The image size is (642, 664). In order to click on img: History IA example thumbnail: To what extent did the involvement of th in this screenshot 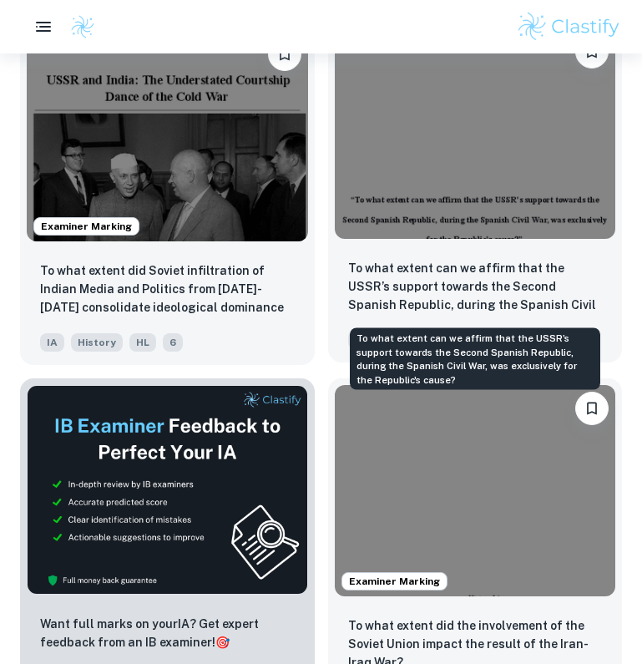, I will do `click(475, 490)`.